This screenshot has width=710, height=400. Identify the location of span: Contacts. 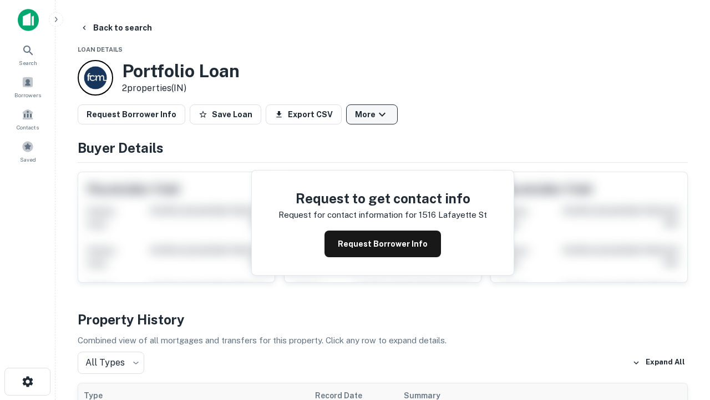
(28, 127).